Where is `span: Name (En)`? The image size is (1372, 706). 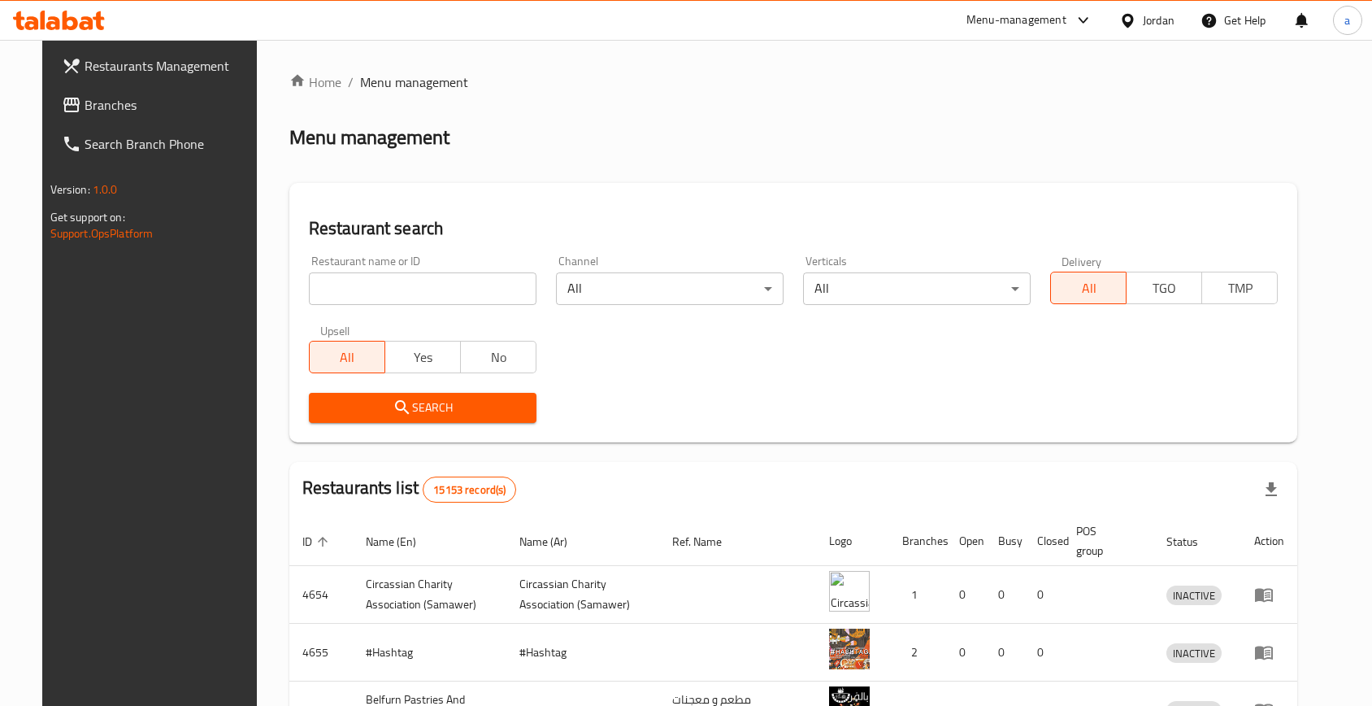
span: Name (En) is located at coordinates (402, 541).